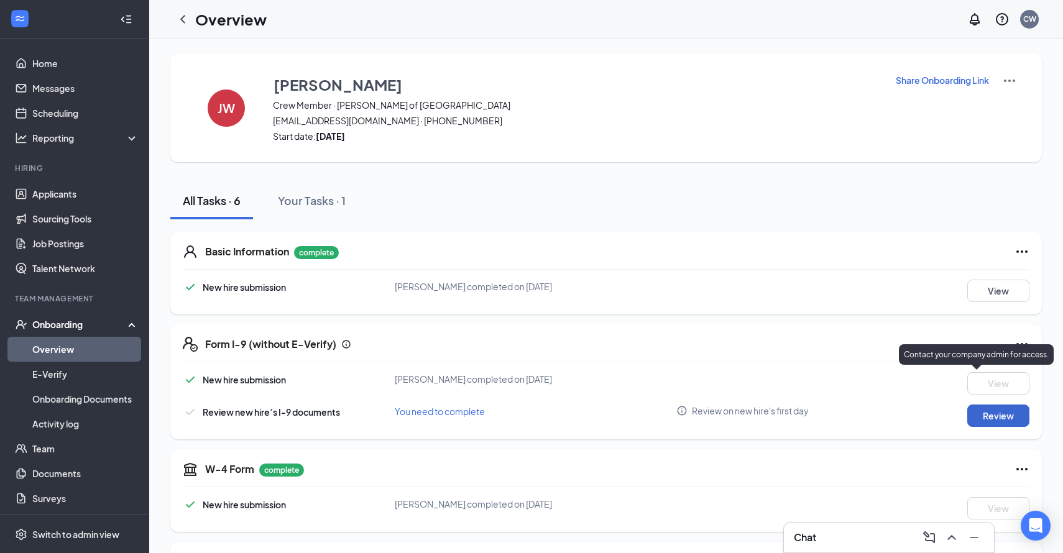 This screenshot has width=1063, height=553. What do you see at coordinates (942, 80) in the screenshot?
I see `p: Share Onboarding Link` at bounding box center [942, 80].